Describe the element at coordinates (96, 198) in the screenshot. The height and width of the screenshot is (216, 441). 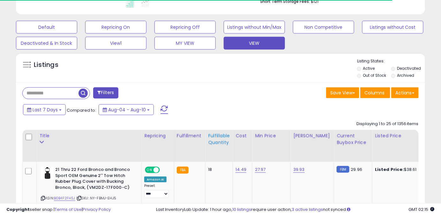
I see `span: | SKU: NY-FBMJ-EHJ5` at that location.